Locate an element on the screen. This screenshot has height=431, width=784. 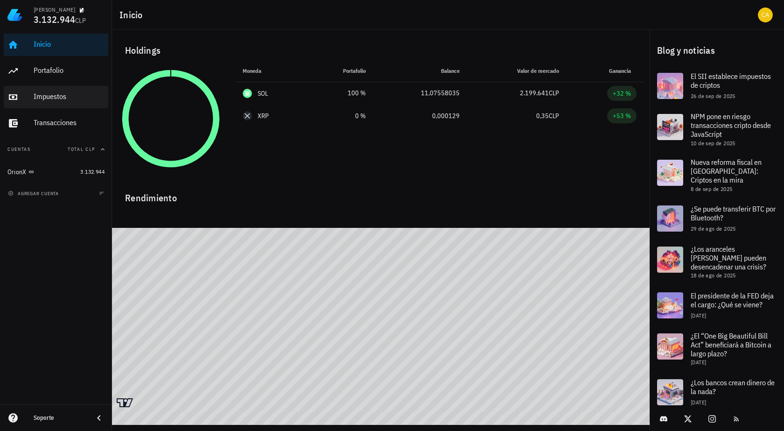
div: Impuestos is located at coordinates (69, 96).